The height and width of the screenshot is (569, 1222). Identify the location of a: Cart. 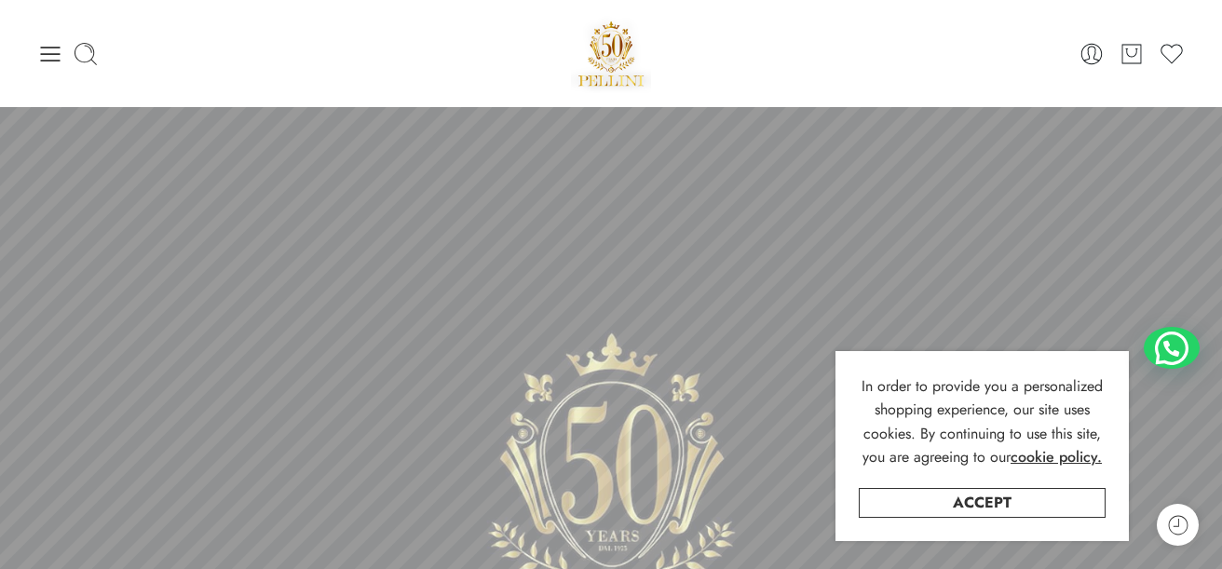
(1131, 54).